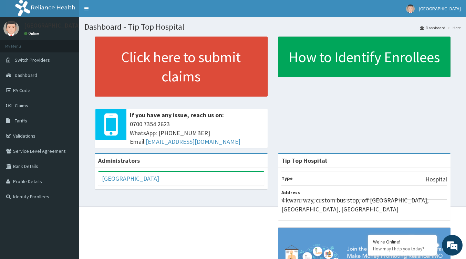 This screenshot has height=259, width=466. Describe the element at coordinates (453, 28) in the screenshot. I see `li: Here` at that location.